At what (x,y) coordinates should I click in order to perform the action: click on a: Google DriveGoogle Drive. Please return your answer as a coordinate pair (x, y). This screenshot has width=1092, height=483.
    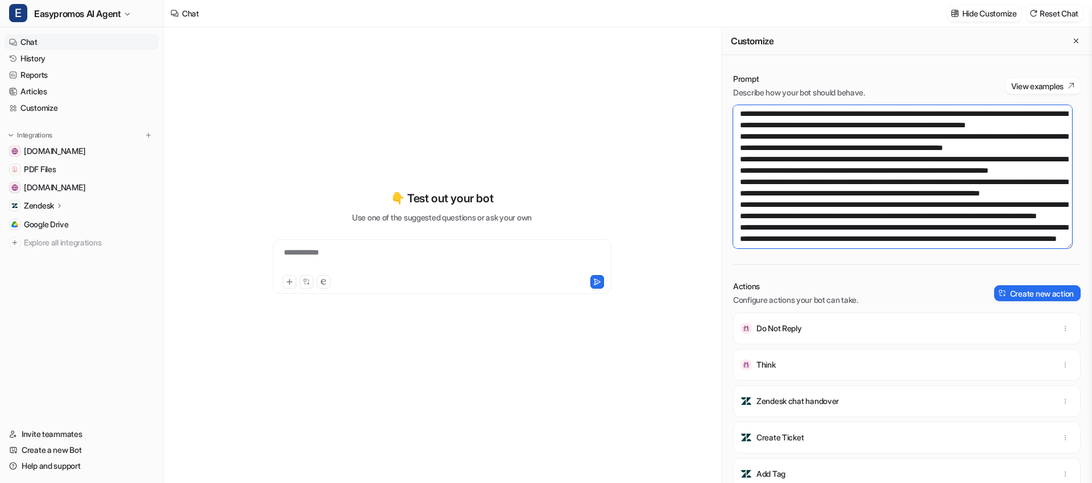
    Looking at the image, I should click on (81, 225).